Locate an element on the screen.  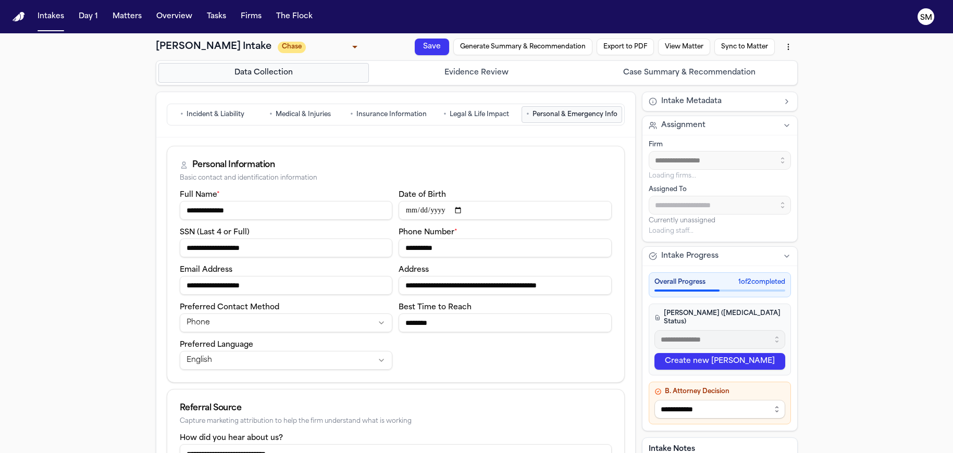
button: The Flock is located at coordinates (294, 17).